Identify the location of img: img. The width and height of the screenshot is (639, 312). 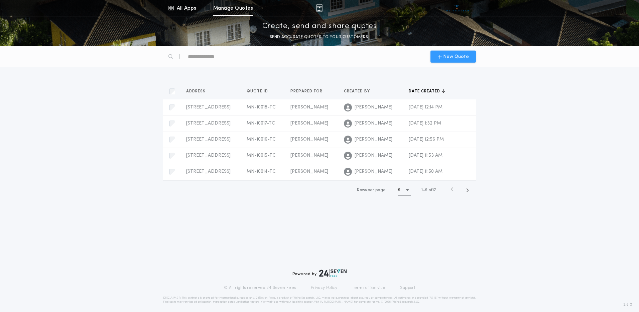
(319, 8).